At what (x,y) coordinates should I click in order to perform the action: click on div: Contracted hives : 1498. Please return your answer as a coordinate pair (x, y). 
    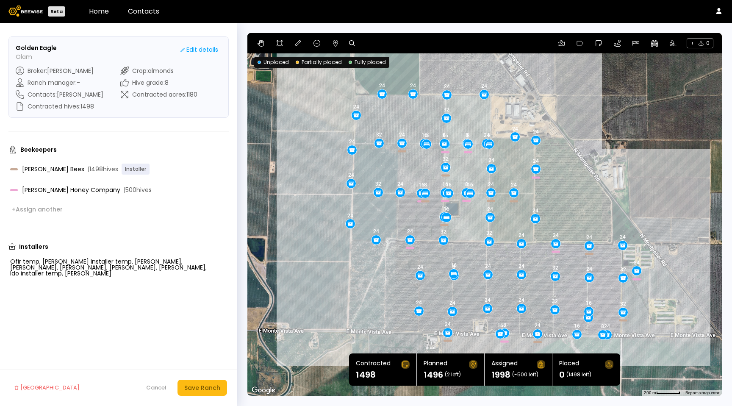
    Looking at the image, I should click on (59, 106).